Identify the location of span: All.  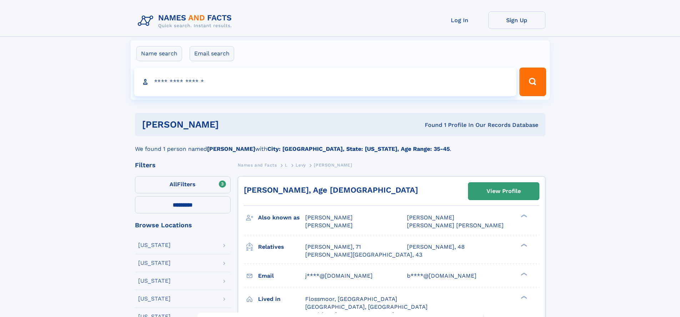
(173, 184).